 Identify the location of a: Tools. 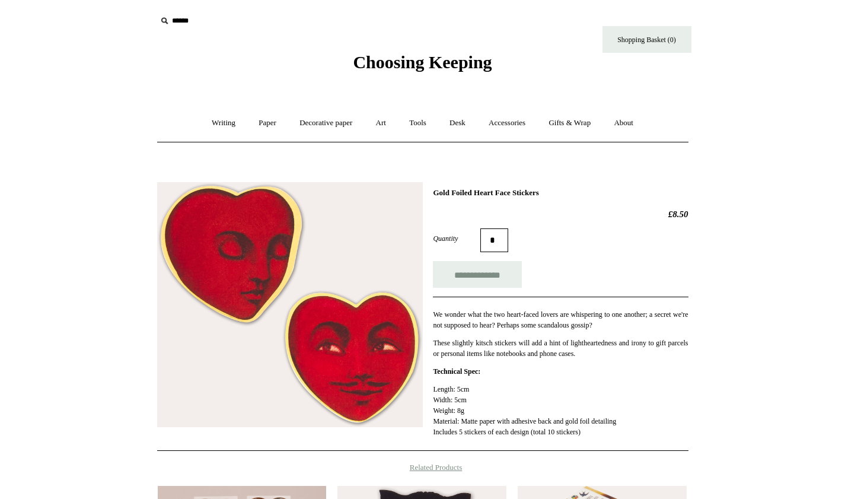
(418, 123).